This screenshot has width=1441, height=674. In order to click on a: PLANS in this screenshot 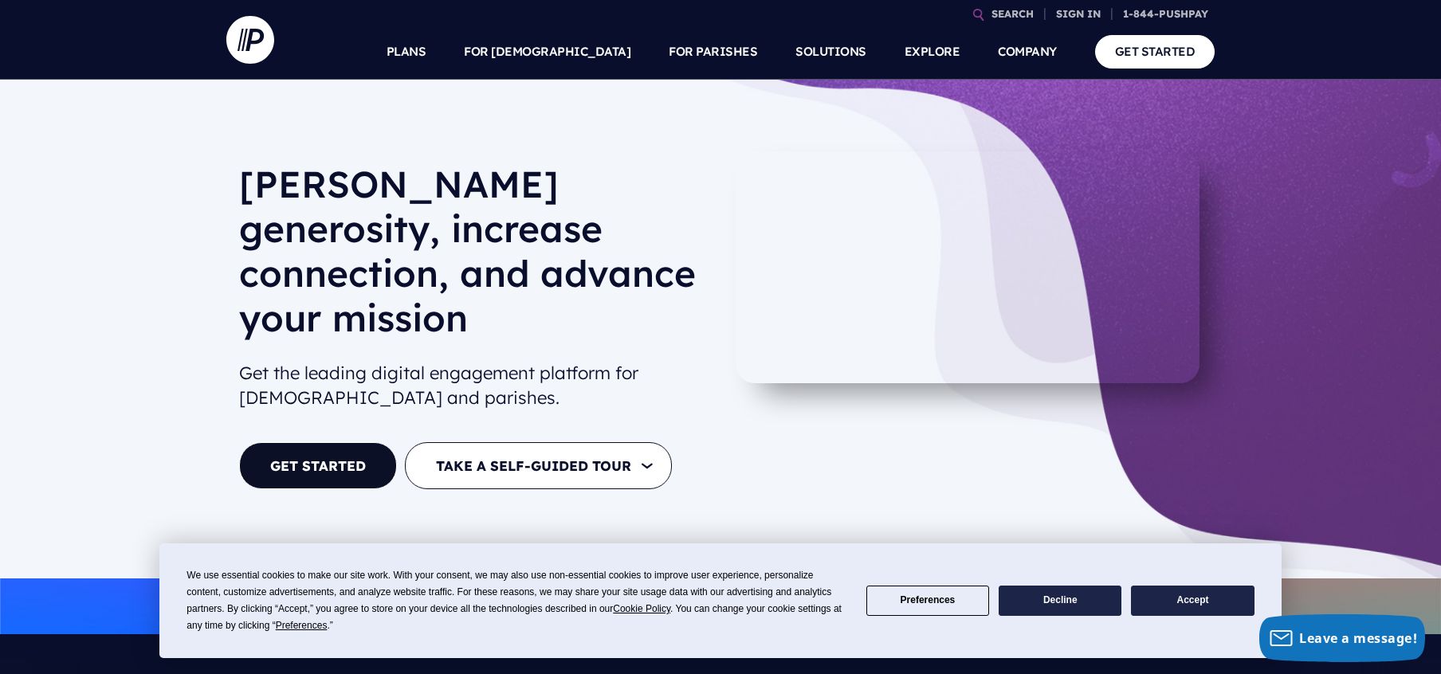, I will do `click(407, 52)`.